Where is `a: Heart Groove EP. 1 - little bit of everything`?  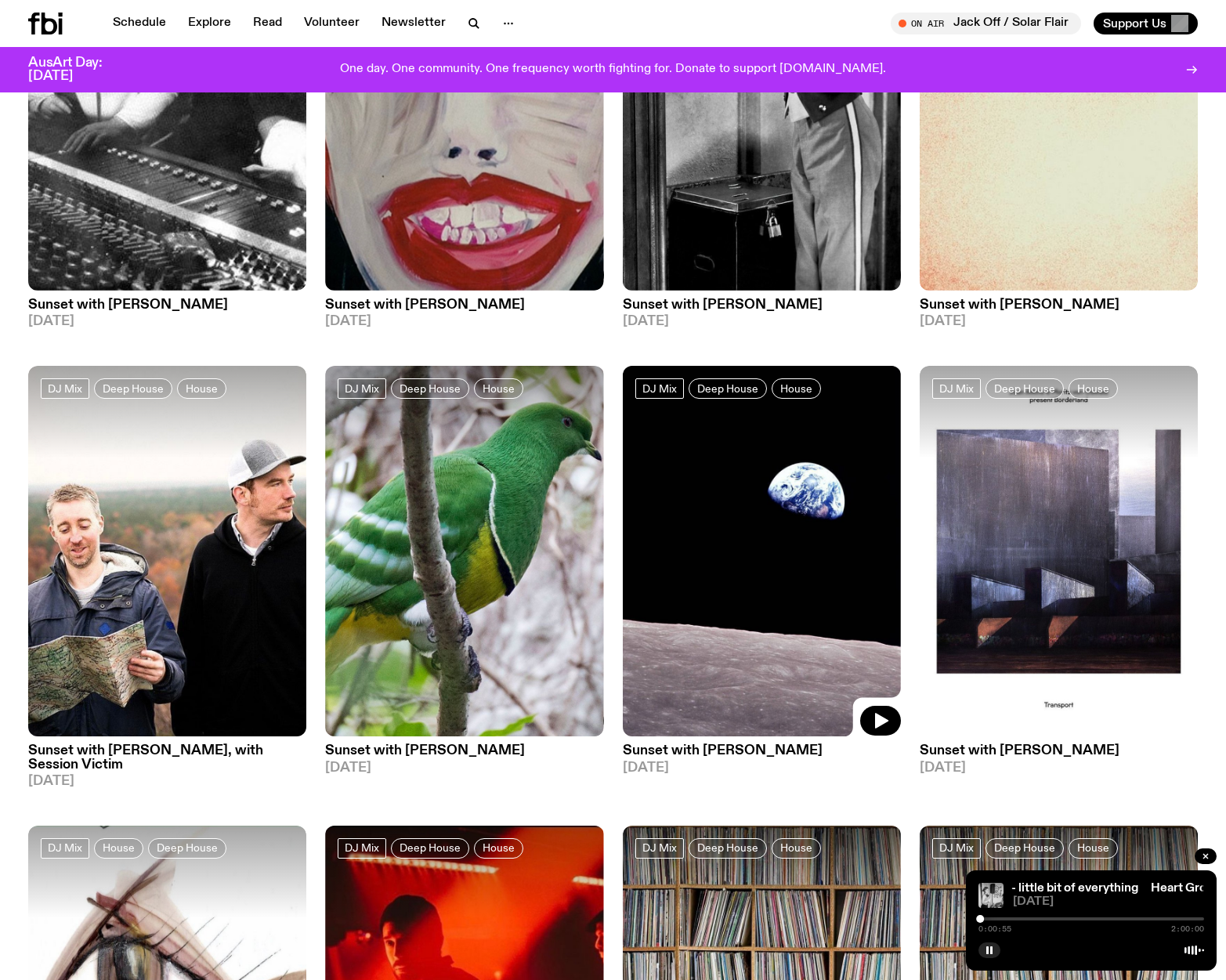 a: Heart Groove EP. 1 - little bit of everything is located at coordinates (1022, 888).